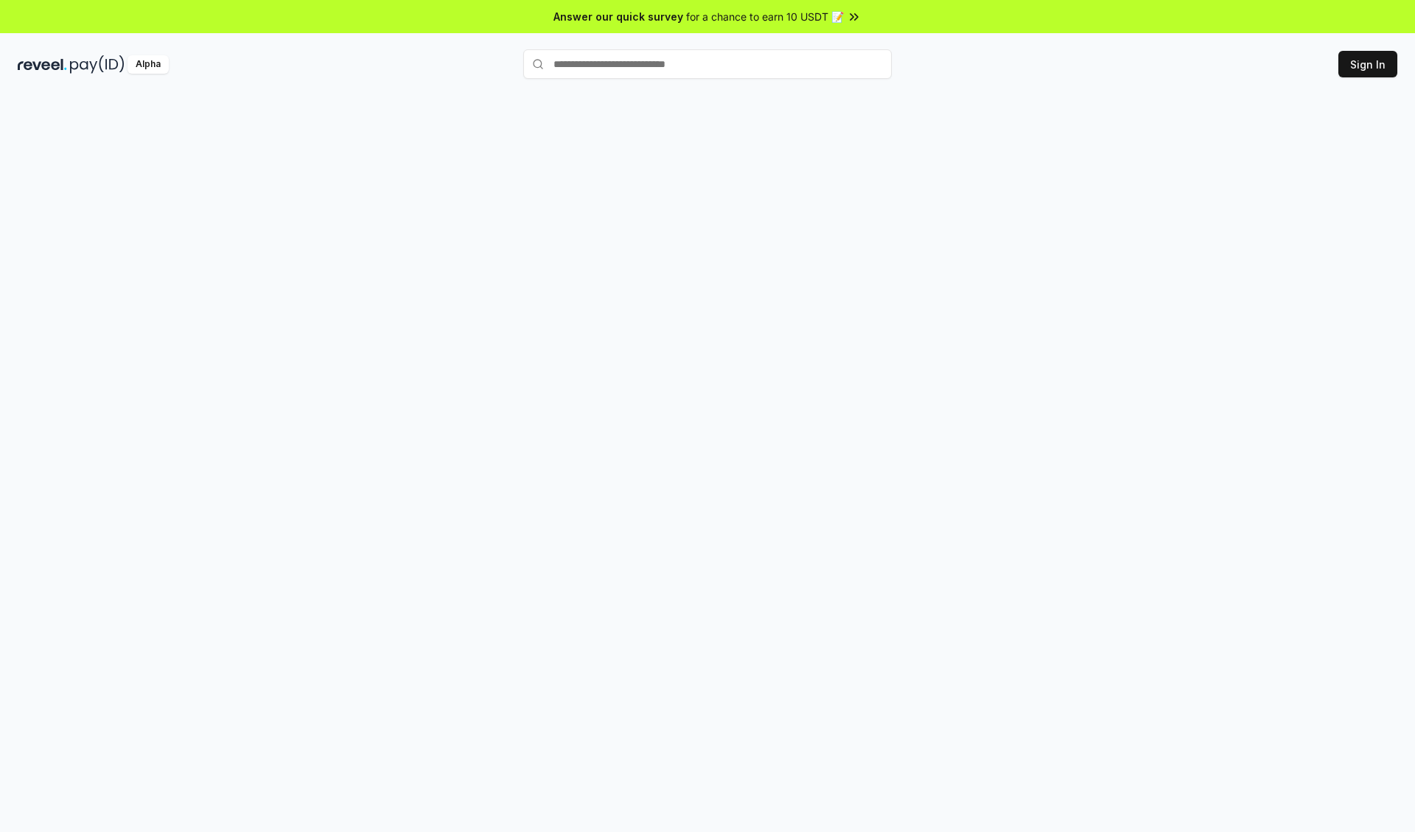 Image resolution: width=1415 pixels, height=832 pixels. I want to click on span: for a chance to earn 10 USDT 📝, so click(765, 16).